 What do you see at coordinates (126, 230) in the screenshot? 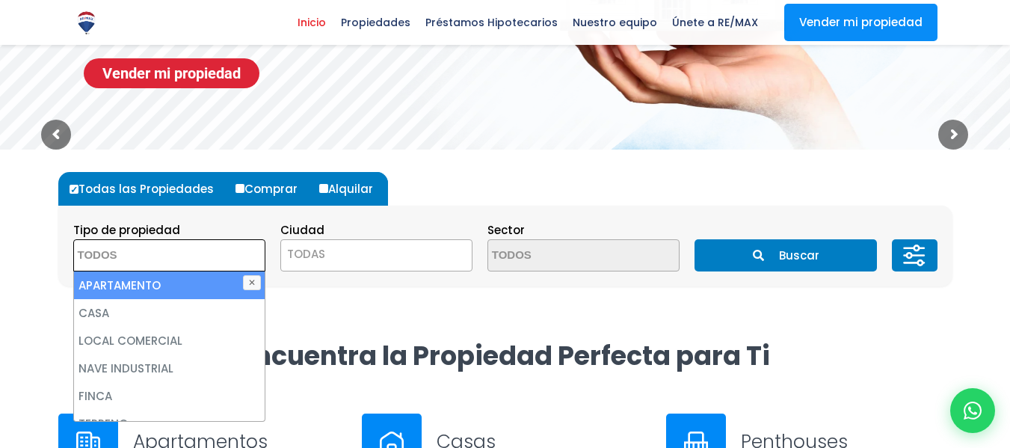
I see `span: Tipo de propiedad` at bounding box center [126, 230].